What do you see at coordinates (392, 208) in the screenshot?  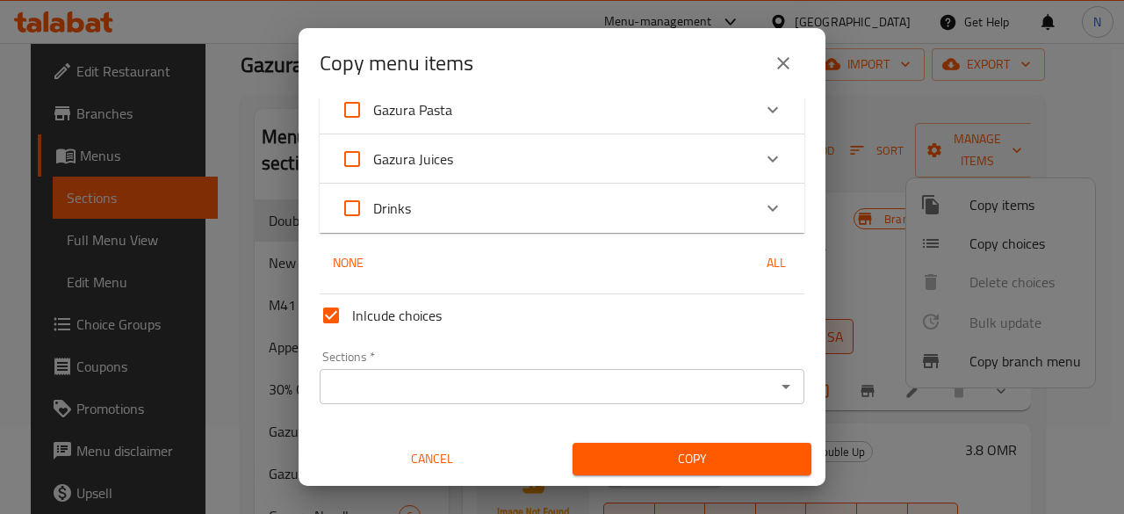 I see `span: Drinks` at bounding box center [392, 208].